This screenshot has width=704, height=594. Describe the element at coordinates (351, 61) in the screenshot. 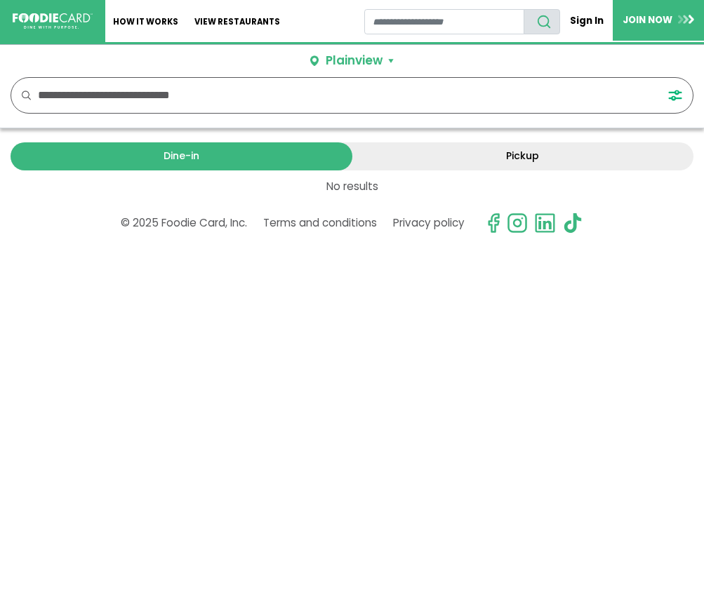

I see `button: Plainview` at that location.